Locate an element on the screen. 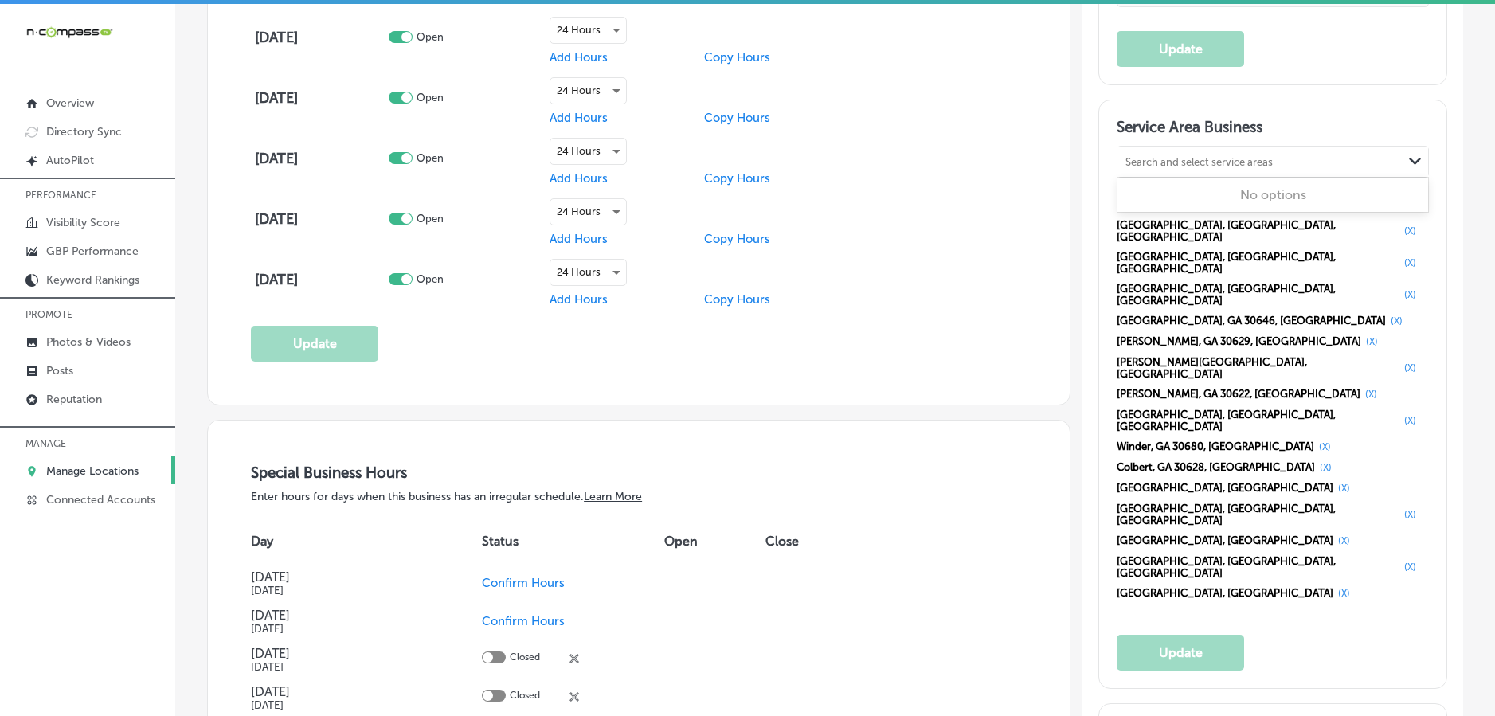 Image resolution: width=1495 pixels, height=716 pixels. p: Overview is located at coordinates (70, 103).